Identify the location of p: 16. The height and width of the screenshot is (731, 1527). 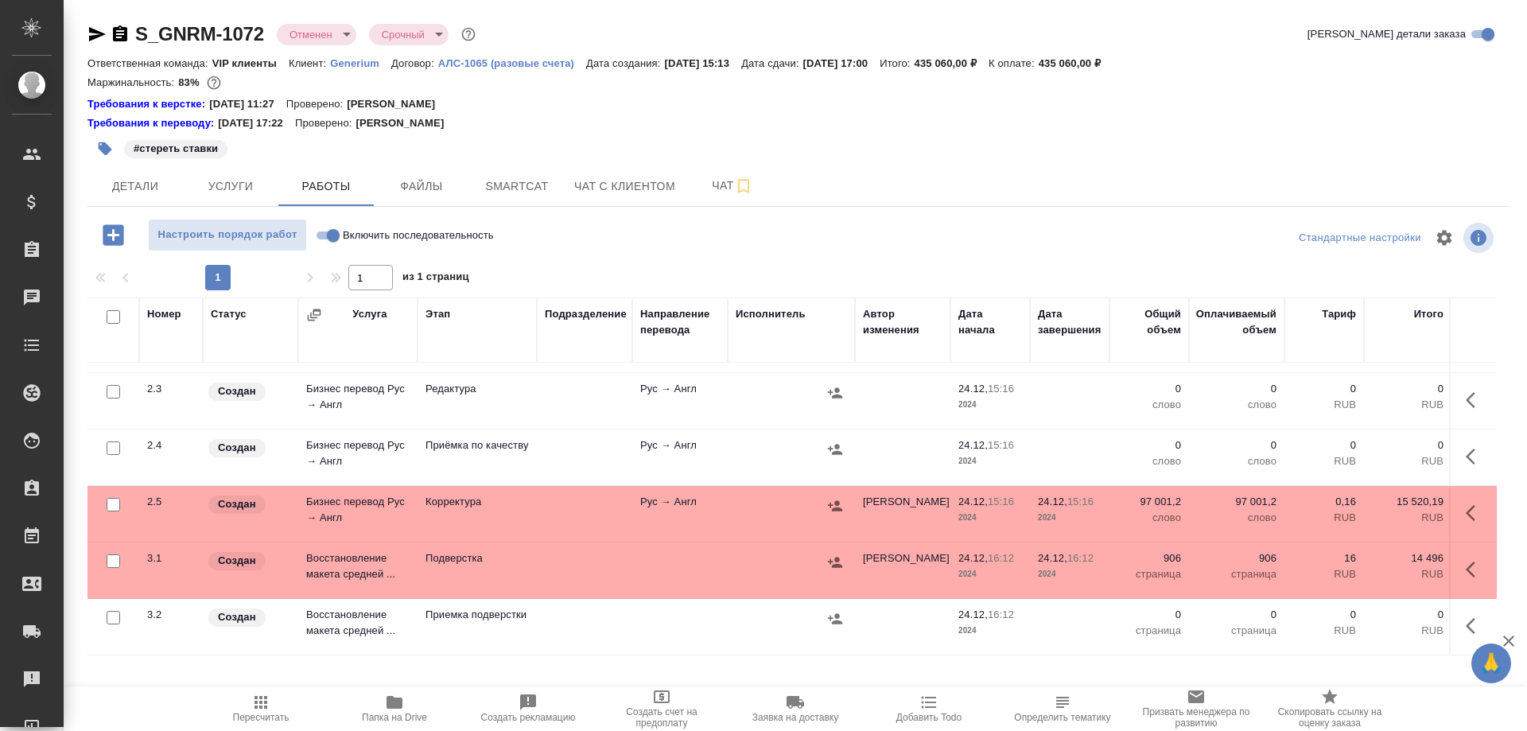
(1324, 558).